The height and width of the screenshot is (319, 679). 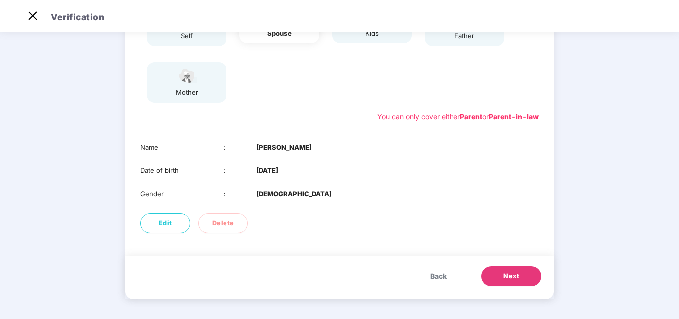 I want to click on div: Gender, so click(x=182, y=194).